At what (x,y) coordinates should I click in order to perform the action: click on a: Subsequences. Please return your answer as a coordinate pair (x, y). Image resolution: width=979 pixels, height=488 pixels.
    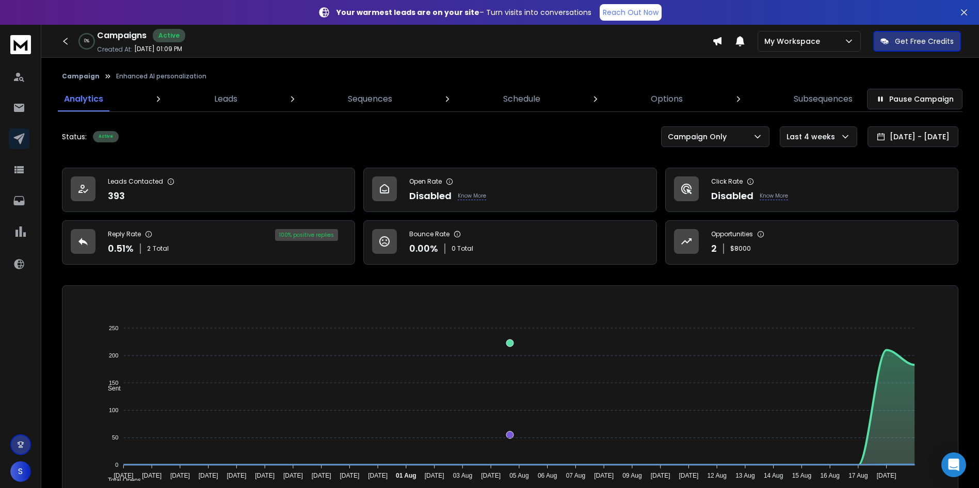
    Looking at the image, I should click on (823, 99).